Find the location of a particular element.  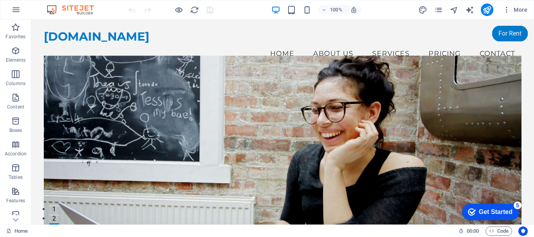

button: 3 is located at coordinates (23, 205).